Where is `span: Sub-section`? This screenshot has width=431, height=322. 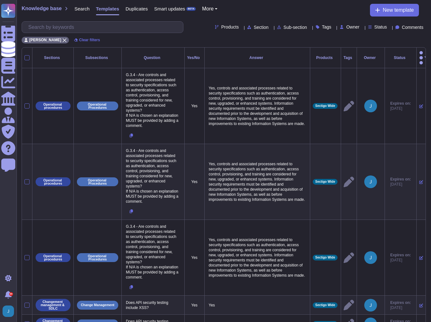 span: Sub-section is located at coordinates (295, 27).